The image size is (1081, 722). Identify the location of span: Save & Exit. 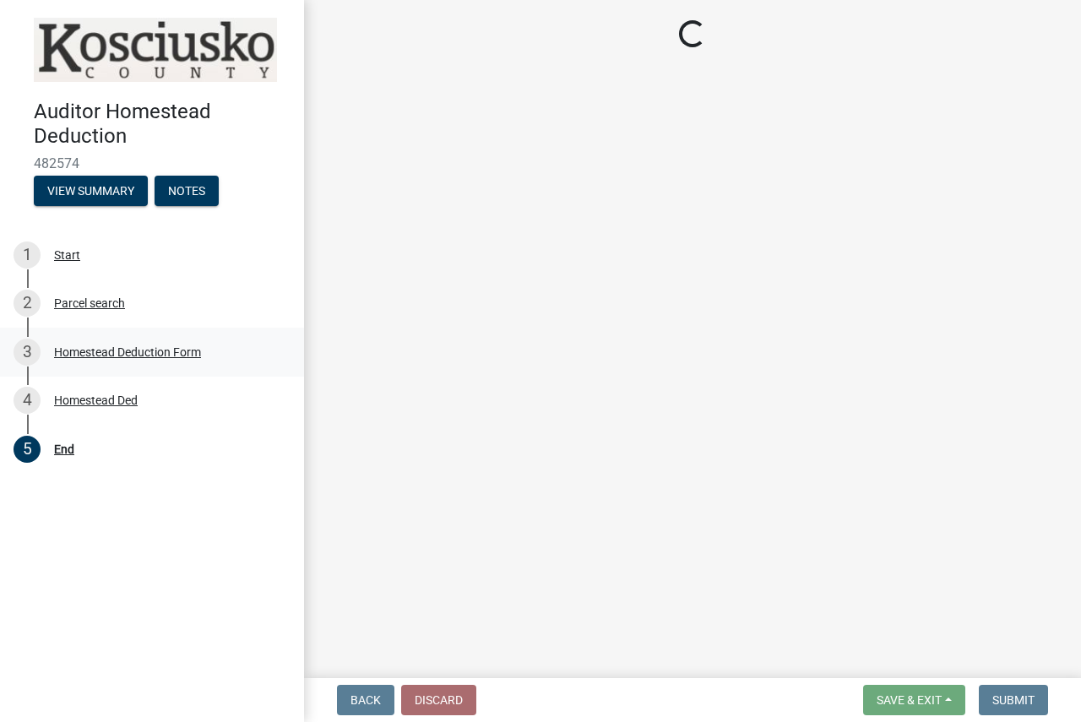
(908, 700).